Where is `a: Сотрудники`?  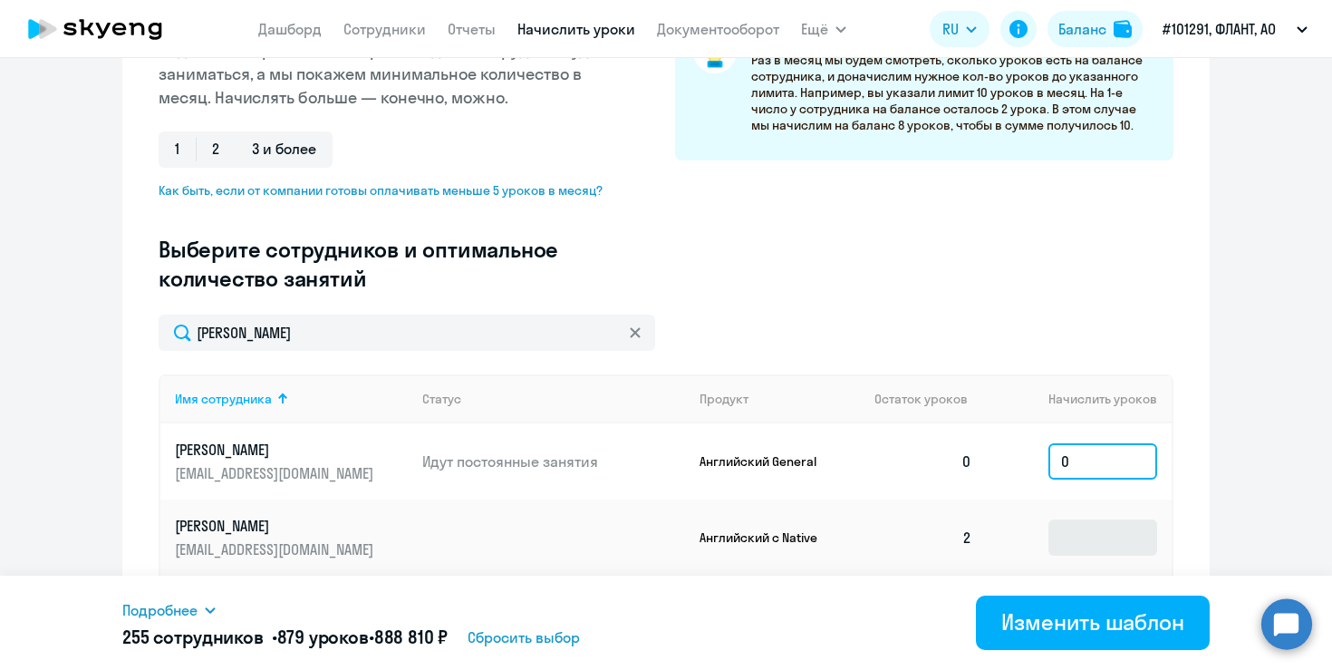
a: Сотрудники is located at coordinates (384, 29).